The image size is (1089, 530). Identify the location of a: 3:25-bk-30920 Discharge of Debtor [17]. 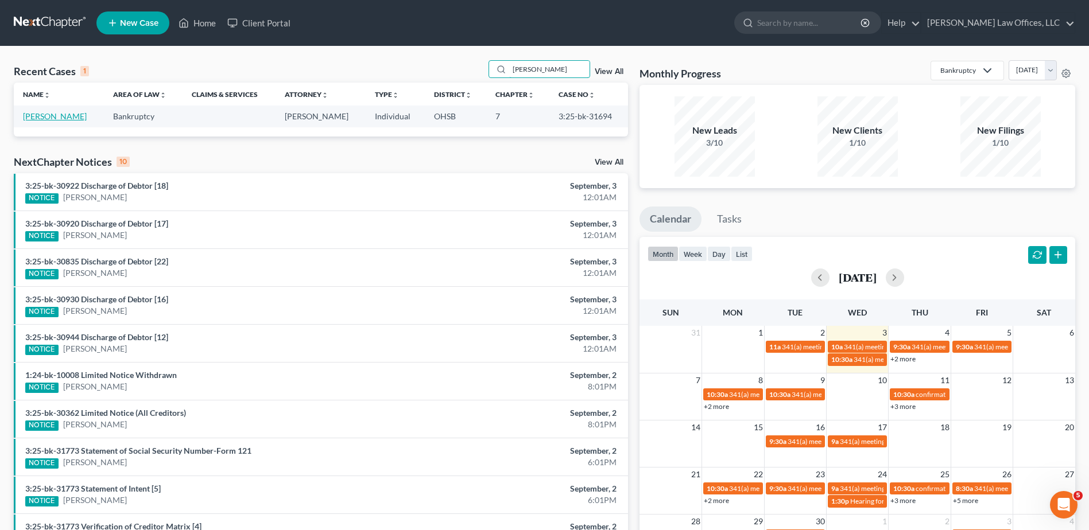
(96, 223).